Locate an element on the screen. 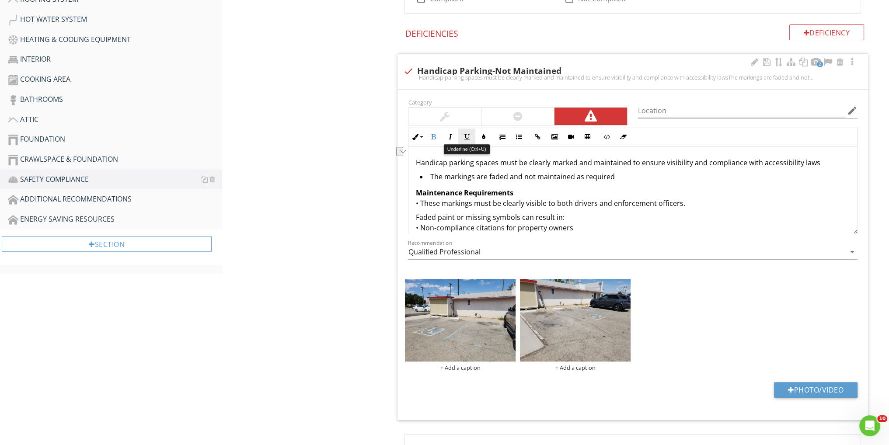 Image resolution: width=889 pixels, height=445 pixels. button: Photo/Video is located at coordinates (815, 390).